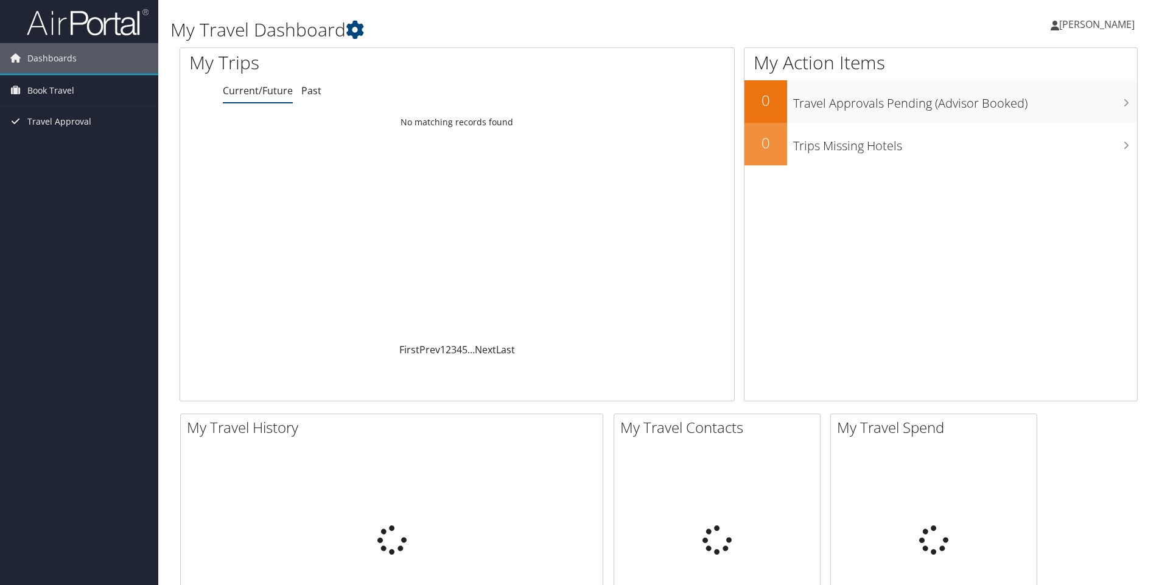 The width and height of the screenshot is (1159, 585). I want to click on h2: My Travel Contacts, so click(720, 428).